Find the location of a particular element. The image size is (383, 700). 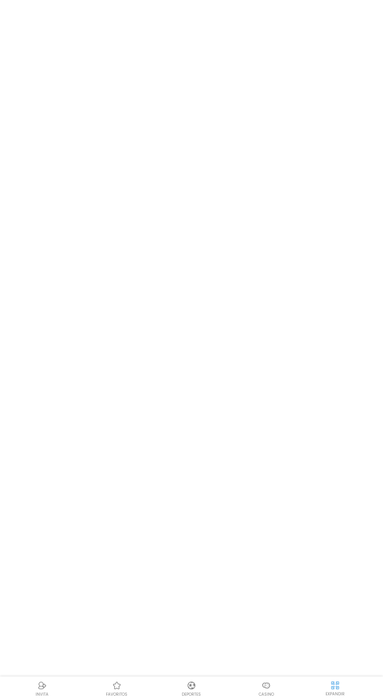

img: hide is located at coordinates (335, 685).